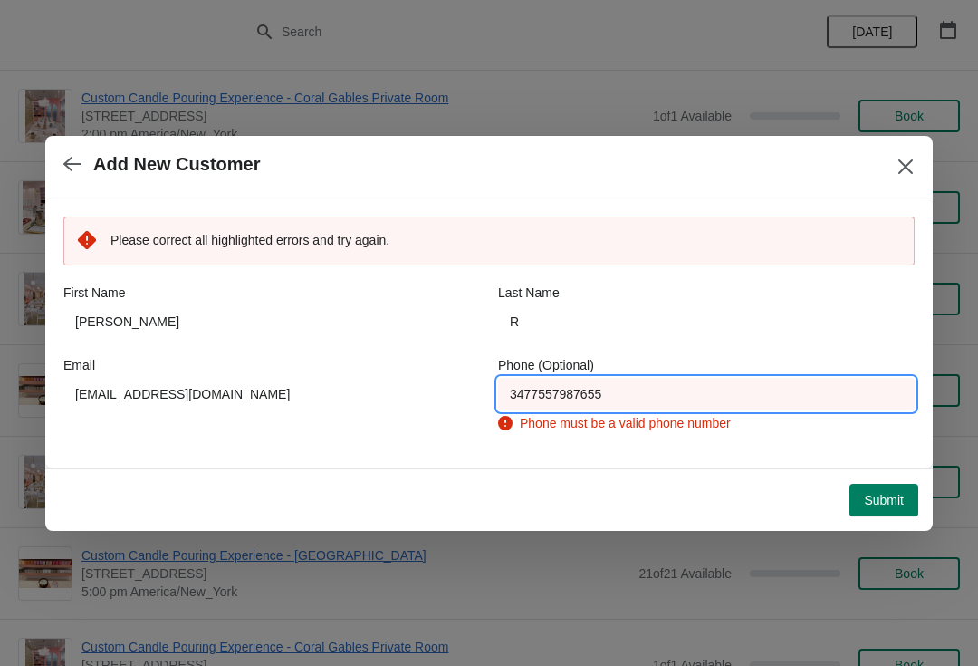 This screenshot has height=666, width=978. I want to click on p: Please correct all highlighted errors and try again., so click(505, 240).